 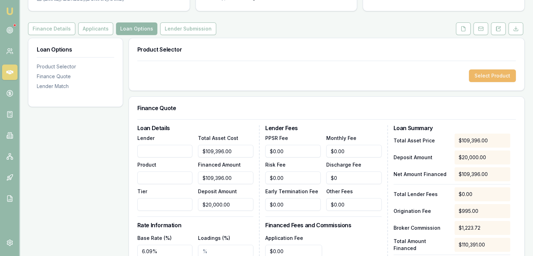 What do you see at coordinates (75, 86) in the screenshot?
I see `div: Lender Match` at bounding box center [75, 86].